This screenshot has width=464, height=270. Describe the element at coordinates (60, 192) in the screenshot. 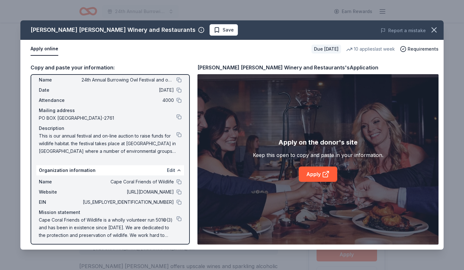

I see `span: Website` at that location.